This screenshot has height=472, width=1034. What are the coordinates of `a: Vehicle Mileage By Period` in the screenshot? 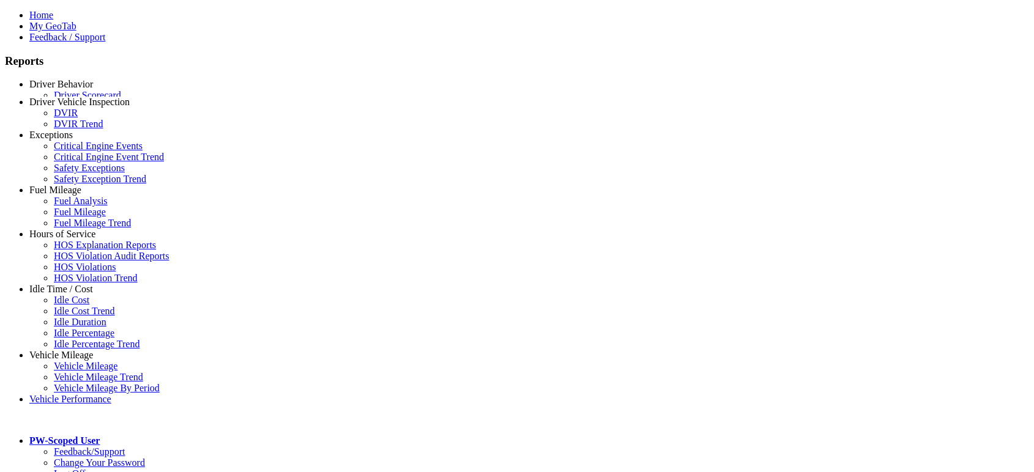 It's located at (106, 388).